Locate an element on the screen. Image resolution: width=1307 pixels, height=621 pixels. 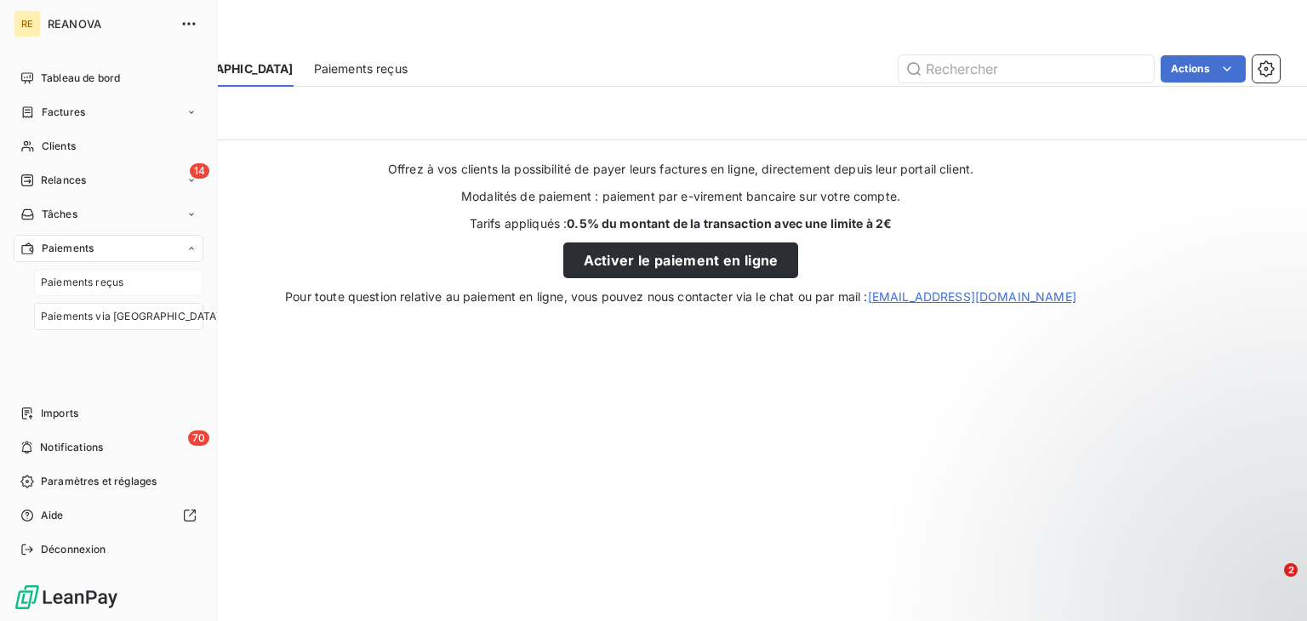
span: Tâches is located at coordinates (60, 214).